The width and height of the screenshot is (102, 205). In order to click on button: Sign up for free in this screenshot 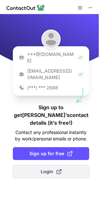, I will do `click(51, 154)`.